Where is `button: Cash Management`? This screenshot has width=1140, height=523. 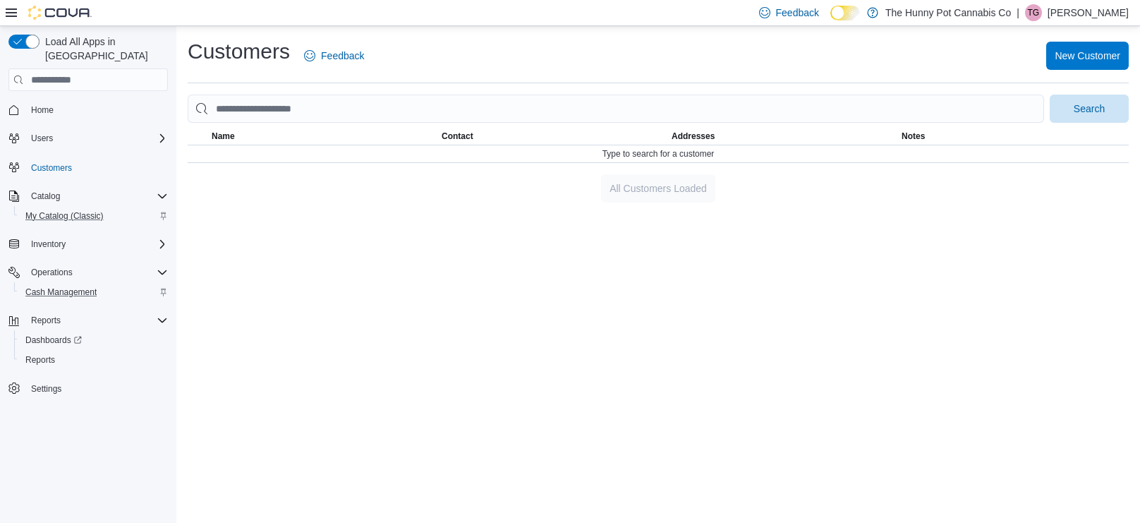 button: Cash Management is located at coordinates (94, 292).